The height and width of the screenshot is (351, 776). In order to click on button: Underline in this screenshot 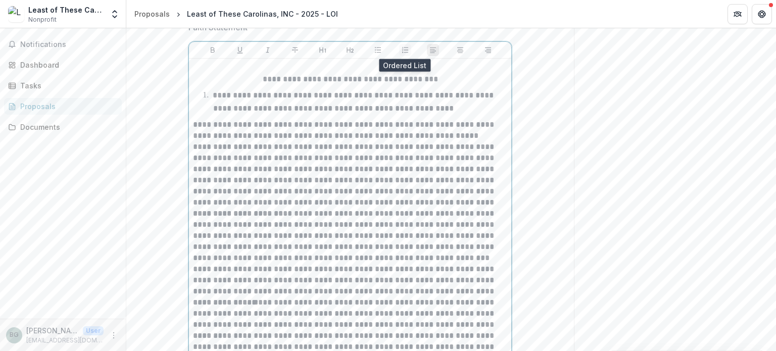, I will do `click(240, 50)`.